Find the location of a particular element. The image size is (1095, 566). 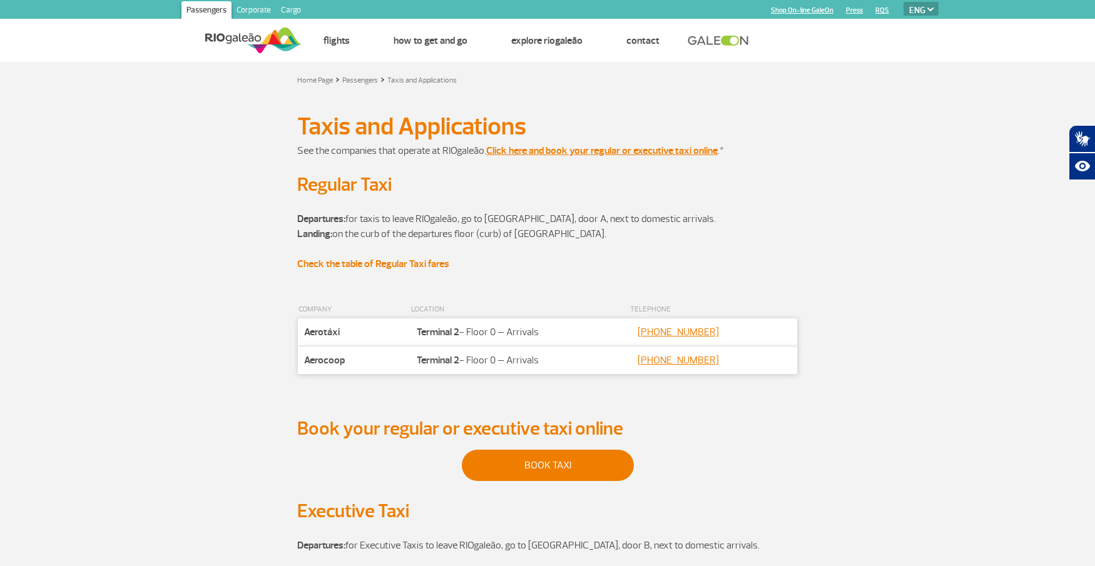

th: LOCATION is located at coordinates (520, 310).